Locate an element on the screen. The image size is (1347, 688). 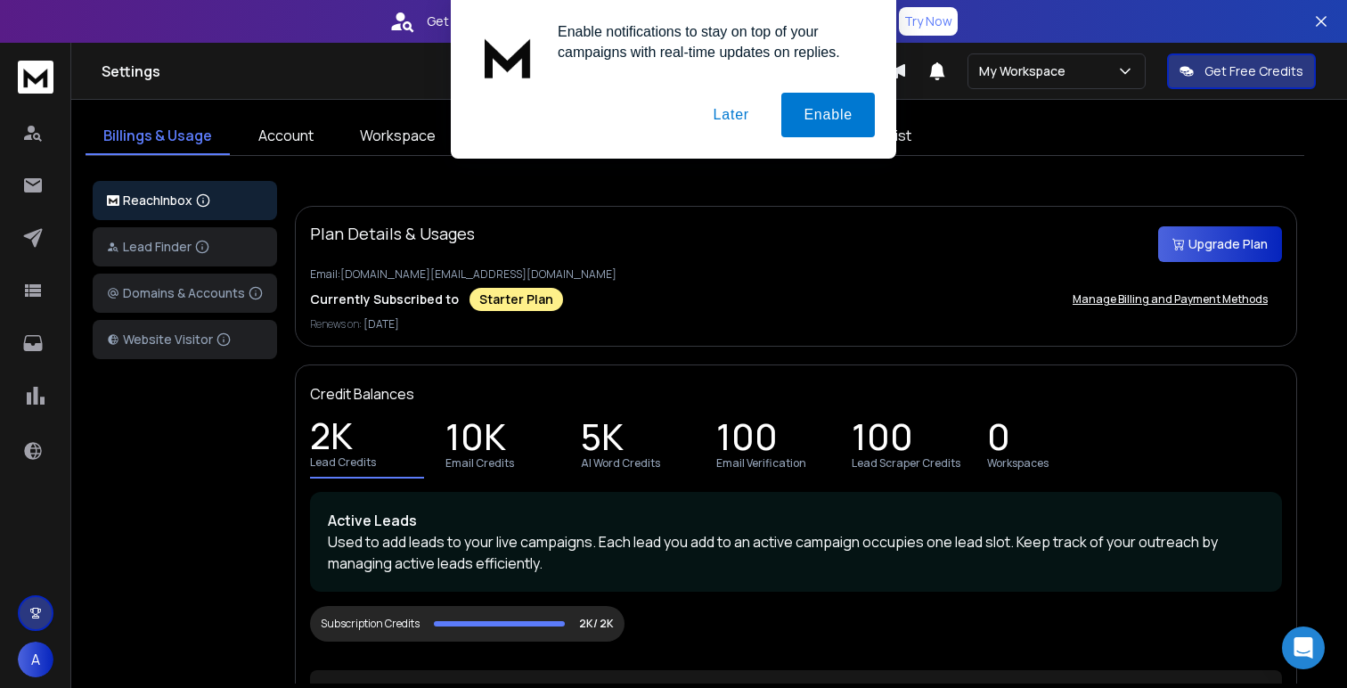
p: Credit Balances is located at coordinates (362, 394).